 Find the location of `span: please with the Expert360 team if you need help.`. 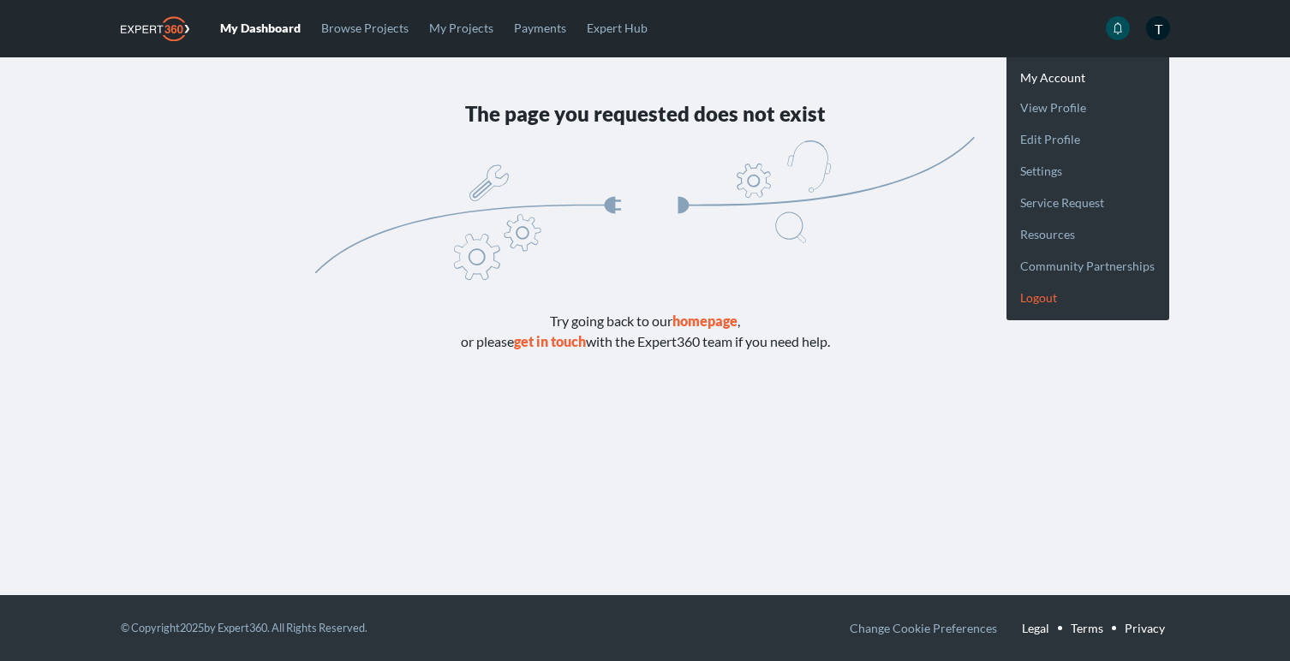

span: please with the Expert360 team if you need help. is located at coordinates (653, 341).